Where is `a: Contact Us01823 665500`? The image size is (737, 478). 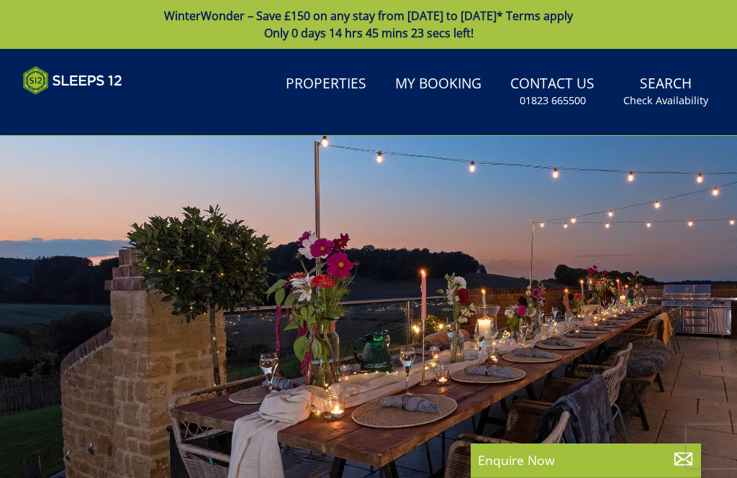 a: Contact Us01823 665500 is located at coordinates (552, 91).